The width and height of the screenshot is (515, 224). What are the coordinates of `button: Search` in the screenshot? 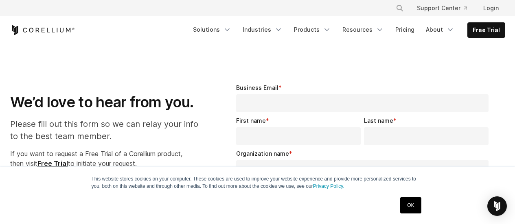 It's located at (400, 8).